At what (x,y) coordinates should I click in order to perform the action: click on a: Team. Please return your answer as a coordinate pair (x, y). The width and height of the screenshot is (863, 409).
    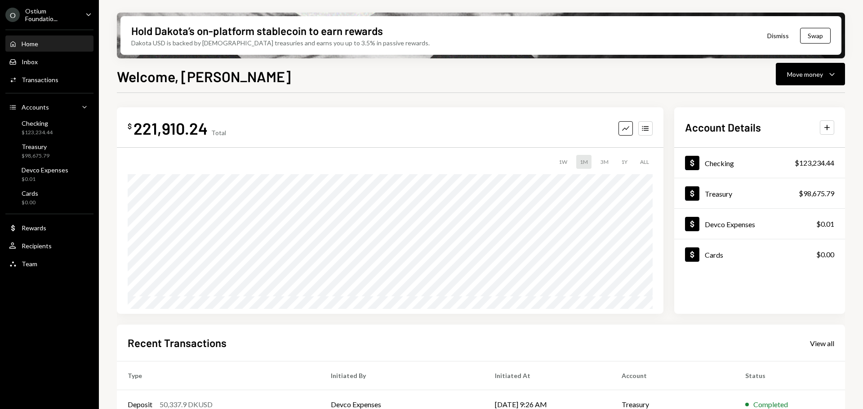
    Looking at the image, I should click on (49, 264).